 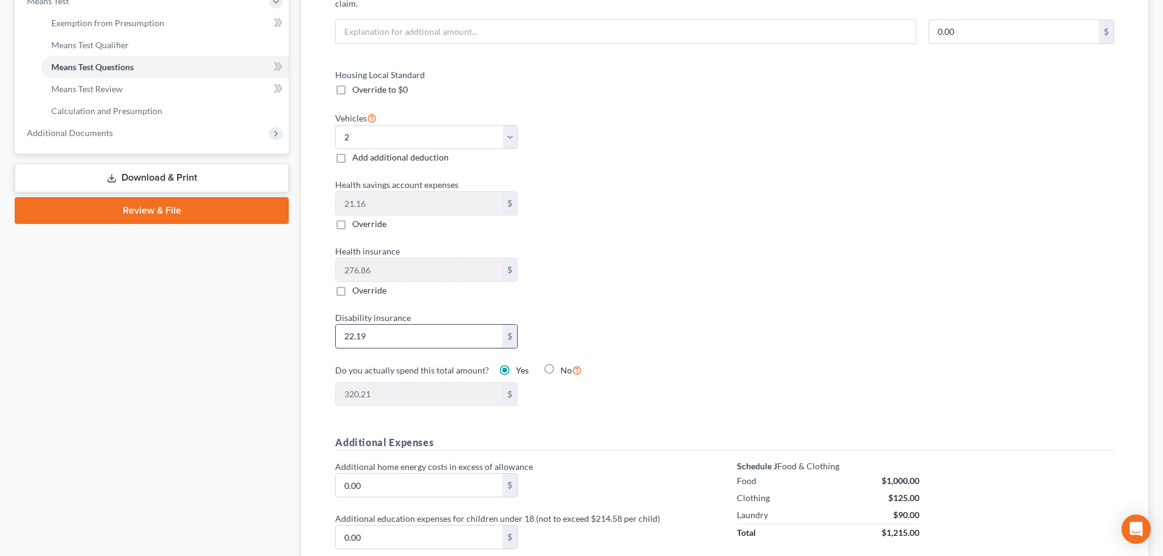 What do you see at coordinates (524, 518) in the screenshot?
I see `label: Additional education expenses for children under 18 (not to exceed $214.58 per child)` at bounding box center [524, 518].